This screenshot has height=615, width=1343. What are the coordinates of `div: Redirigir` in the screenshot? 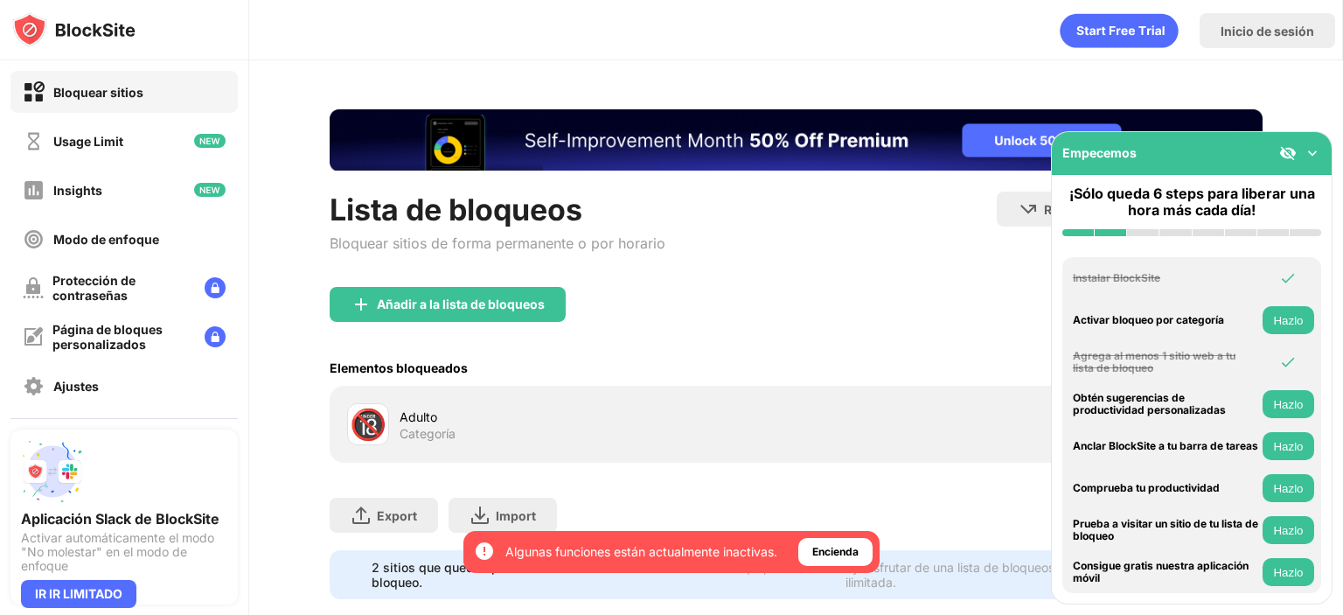 It's located at (1069, 209).